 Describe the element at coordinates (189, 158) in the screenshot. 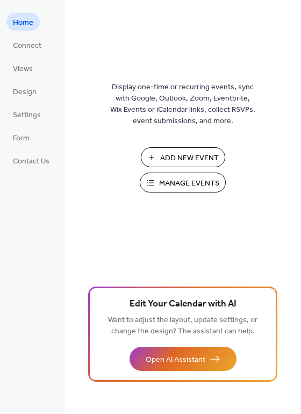

I see `span: Add New Event` at that location.